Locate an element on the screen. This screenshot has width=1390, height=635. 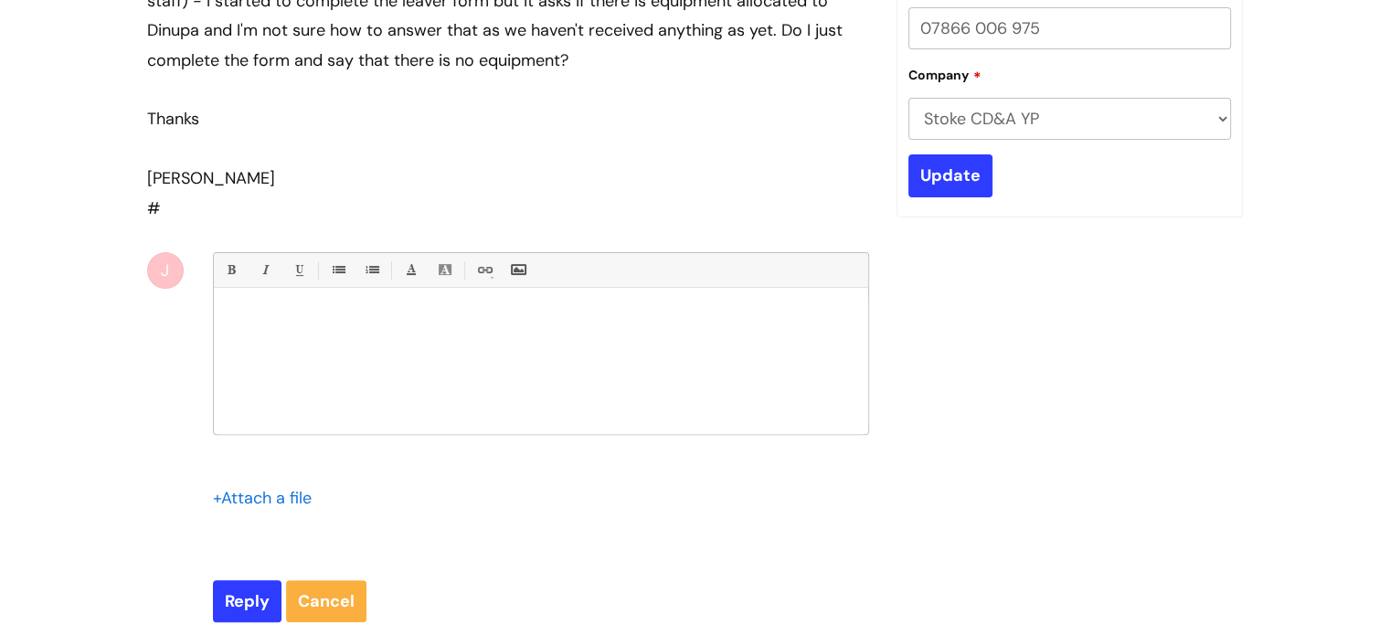
a: Italic (Ctrl-I) is located at coordinates (264, 270).